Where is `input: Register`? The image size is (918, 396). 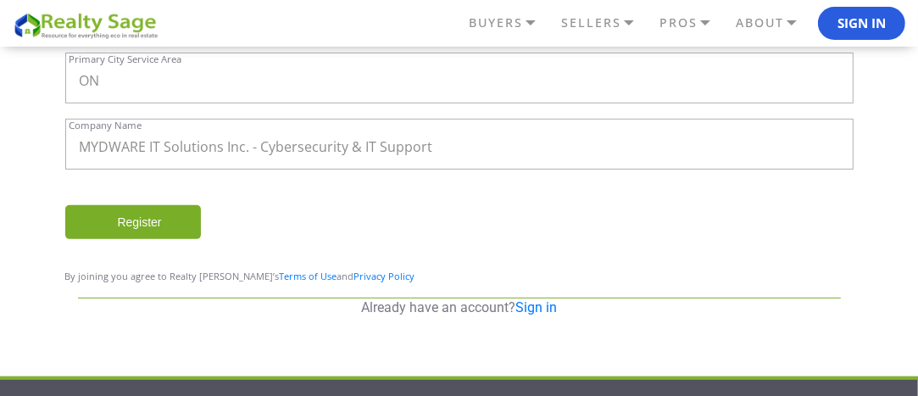
input: Register is located at coordinates (133, 222).